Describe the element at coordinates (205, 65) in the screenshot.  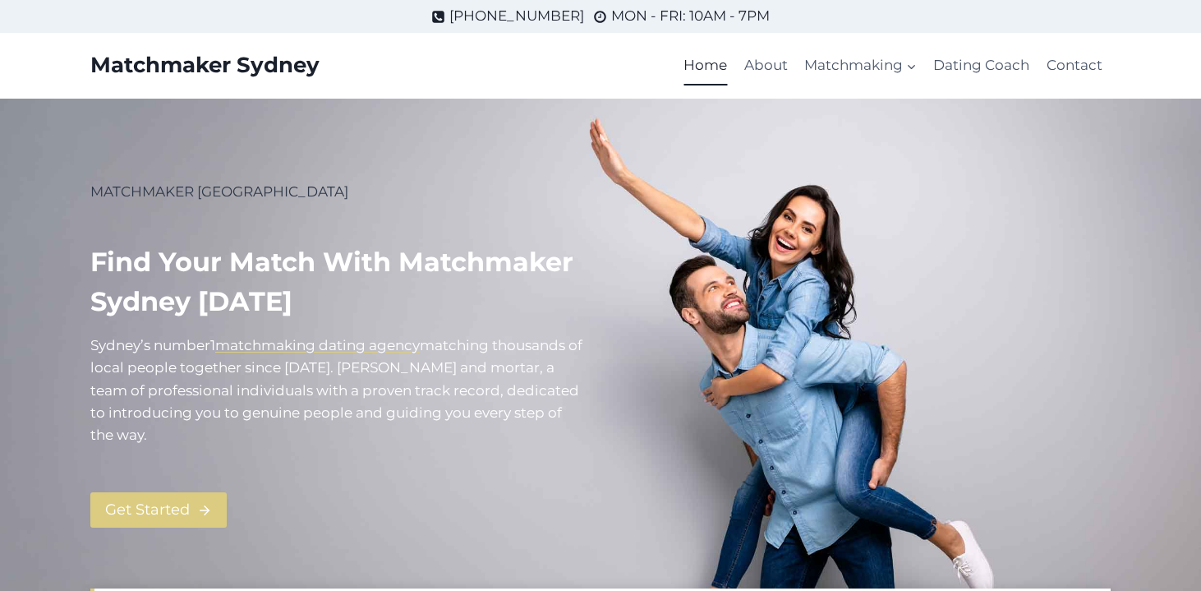
I see `a: Matchmaker Sydney` at that location.